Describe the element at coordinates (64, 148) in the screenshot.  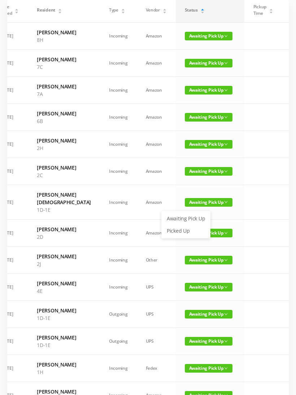
I see `p: 2H` at that location.